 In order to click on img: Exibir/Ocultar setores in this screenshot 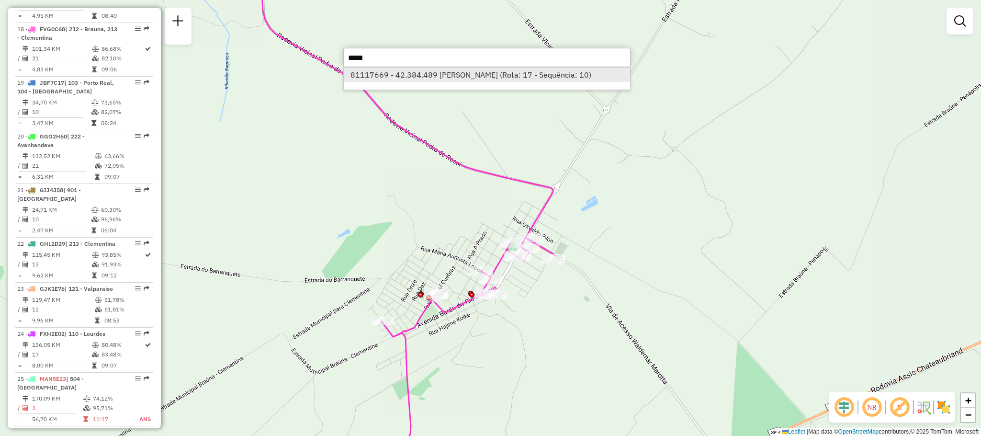, I will do `click(943, 407)`.